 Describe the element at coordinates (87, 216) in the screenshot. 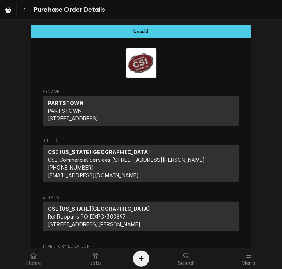

I see `span: Re: Roopairs PO ID: PO-300897` at that location.